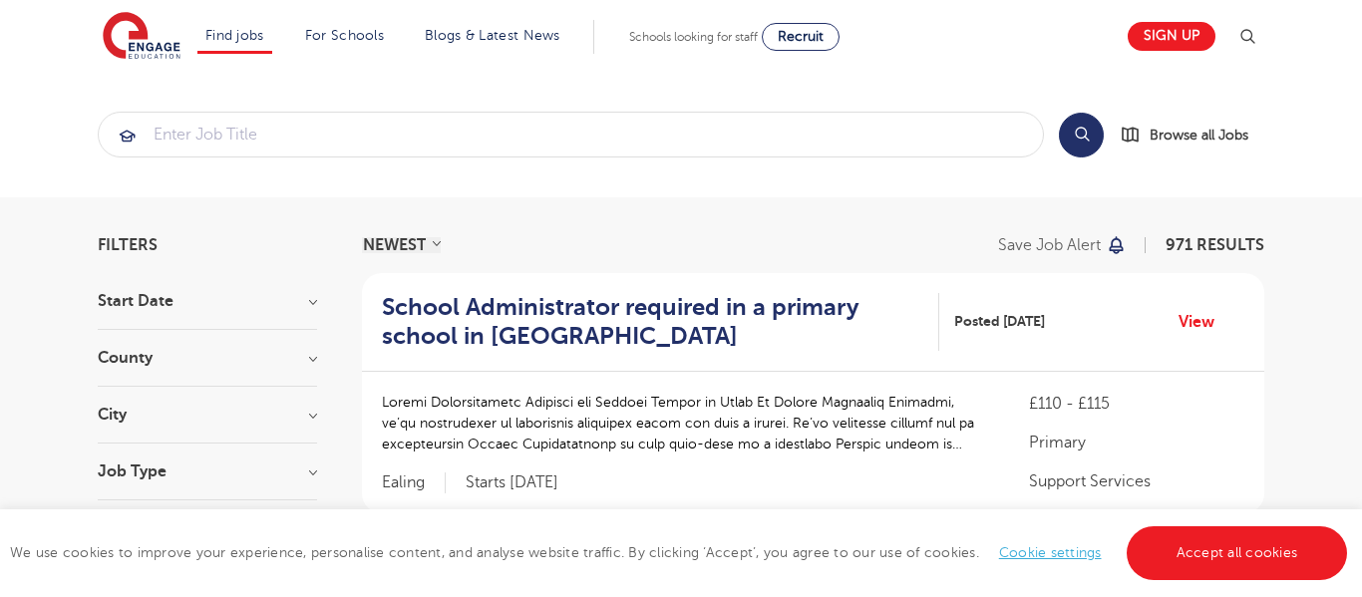 Image resolution: width=1362 pixels, height=597 pixels. Describe the element at coordinates (142, 37) in the screenshot. I see `img: Engage Education` at that location.